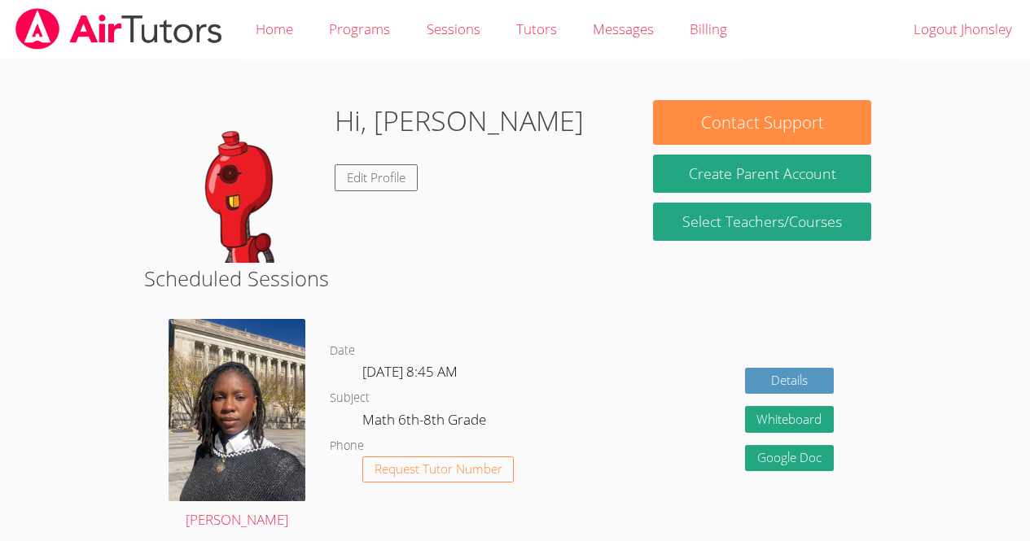 The height and width of the screenshot is (541, 1030). What do you see at coordinates (515, 278) in the screenshot?
I see `h2: Scheduled Sessions` at bounding box center [515, 278].